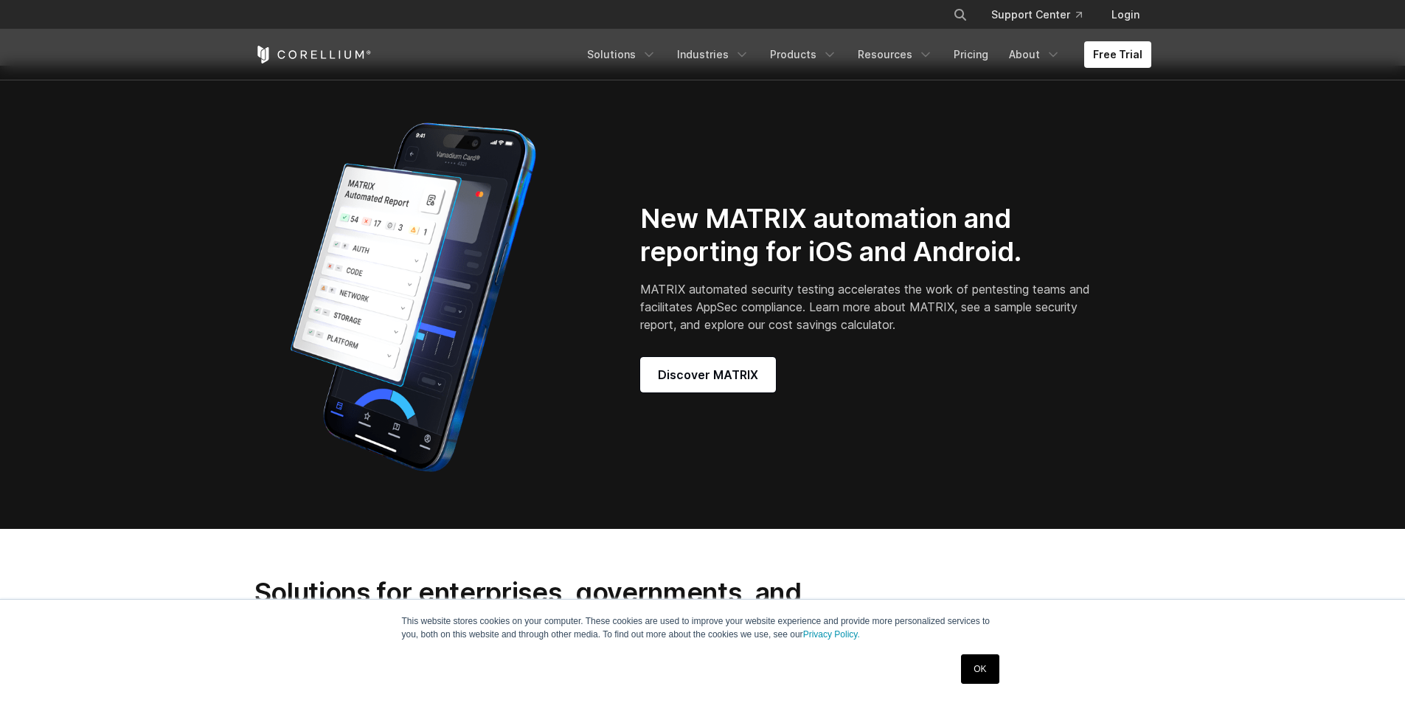 The image size is (1405, 703). Describe the element at coordinates (708, 375) in the screenshot. I see `span: Discover MATRIX` at that location.